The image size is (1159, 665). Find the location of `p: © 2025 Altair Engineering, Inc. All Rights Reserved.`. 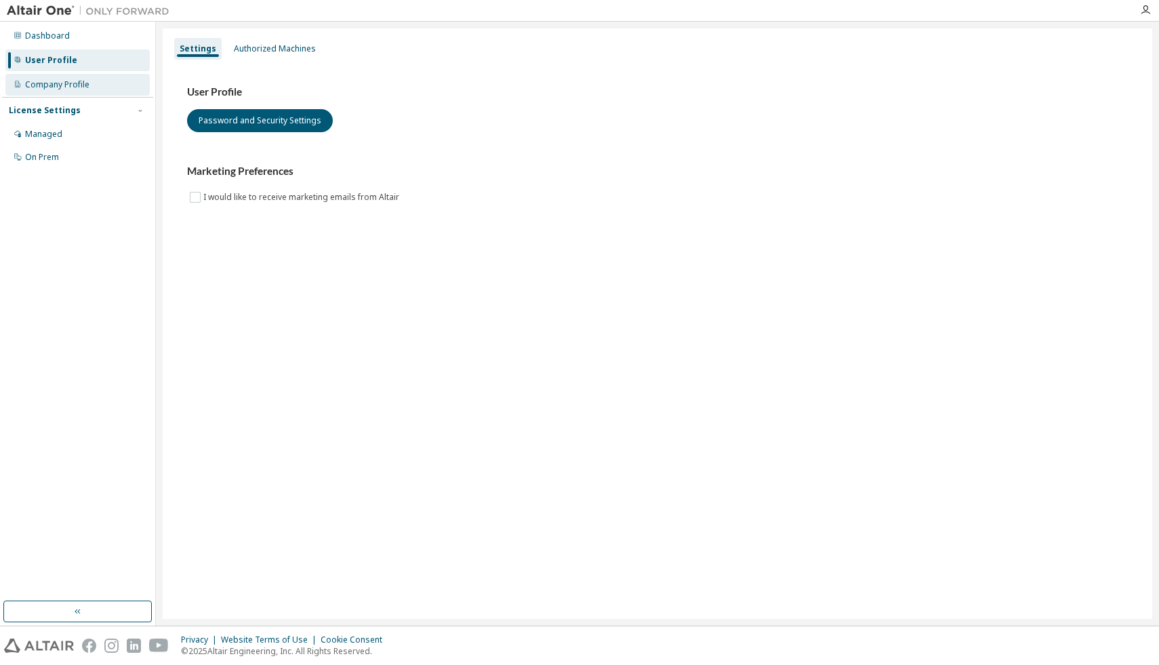

p: © 2025 Altair Engineering, Inc. All Rights Reserved. is located at coordinates (285, 651).